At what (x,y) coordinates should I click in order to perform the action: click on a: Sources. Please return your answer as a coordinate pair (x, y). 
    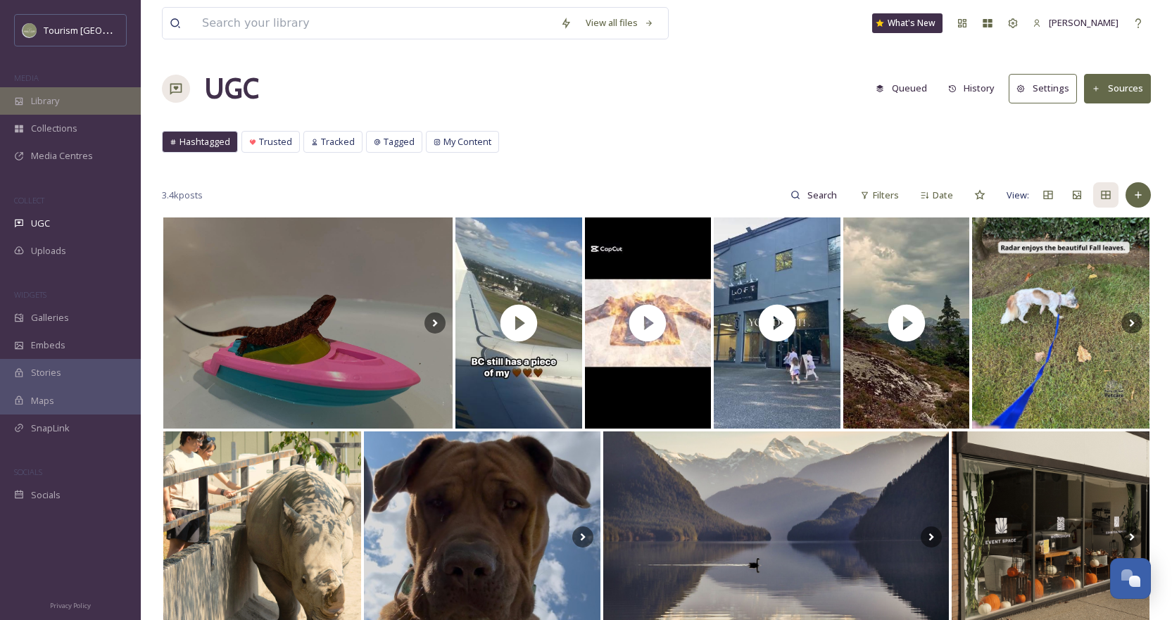
    Looking at the image, I should click on (1117, 88).